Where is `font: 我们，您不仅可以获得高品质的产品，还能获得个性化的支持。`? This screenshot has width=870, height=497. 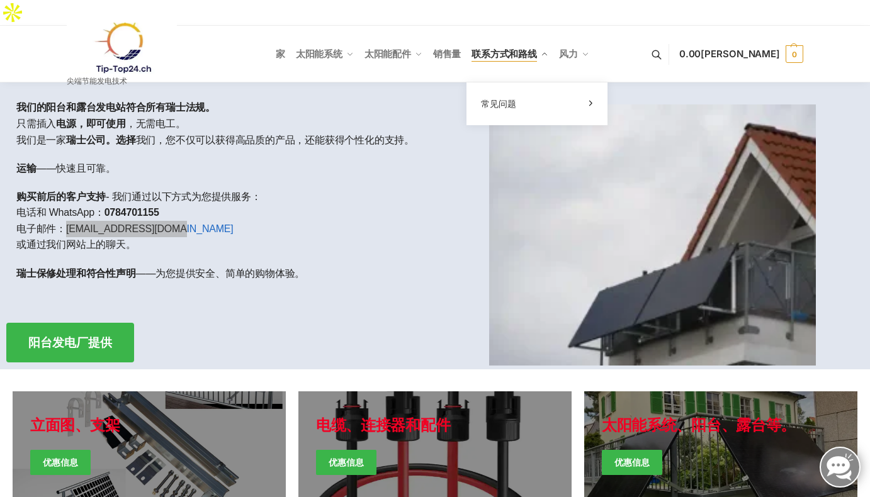
font: 我们，您不仅可以获得高品质的产品，还能获得个性化的支持。 is located at coordinates (275, 140).